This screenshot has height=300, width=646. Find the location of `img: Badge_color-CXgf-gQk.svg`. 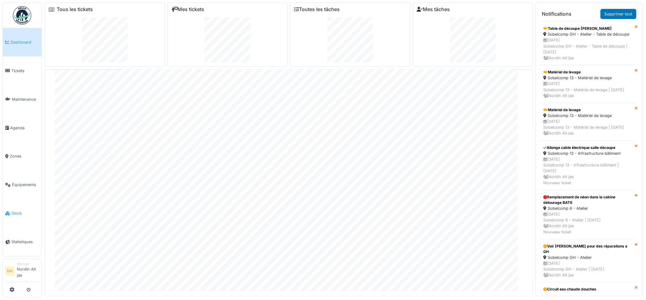

img: Badge_color-CXgf-gQk.svg is located at coordinates (22, 15).